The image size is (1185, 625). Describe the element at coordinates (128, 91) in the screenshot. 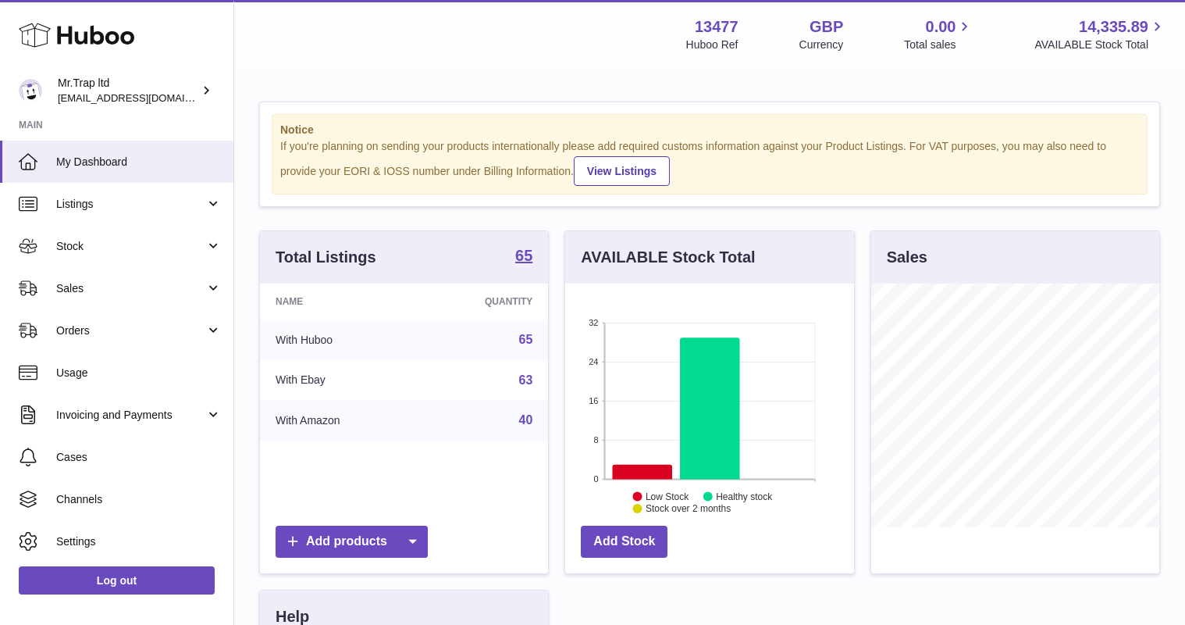

I see `div: Mr.Trap ltd` at that location.